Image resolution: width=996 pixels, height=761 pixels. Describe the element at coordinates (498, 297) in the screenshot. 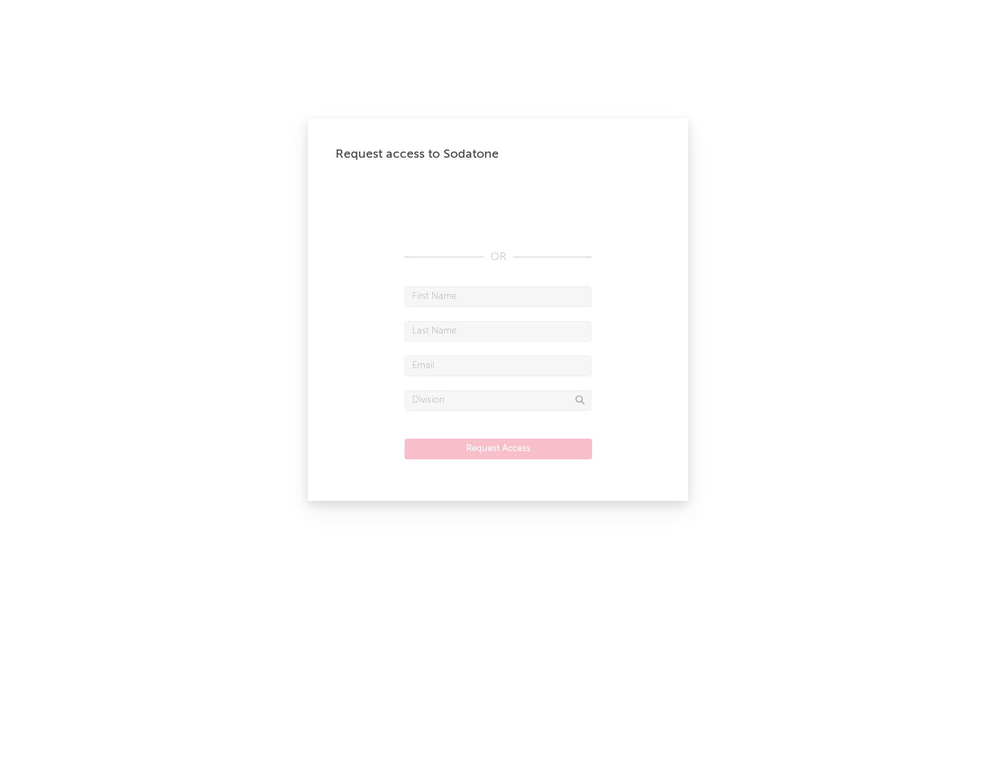

I see `input: First Name` at that location.